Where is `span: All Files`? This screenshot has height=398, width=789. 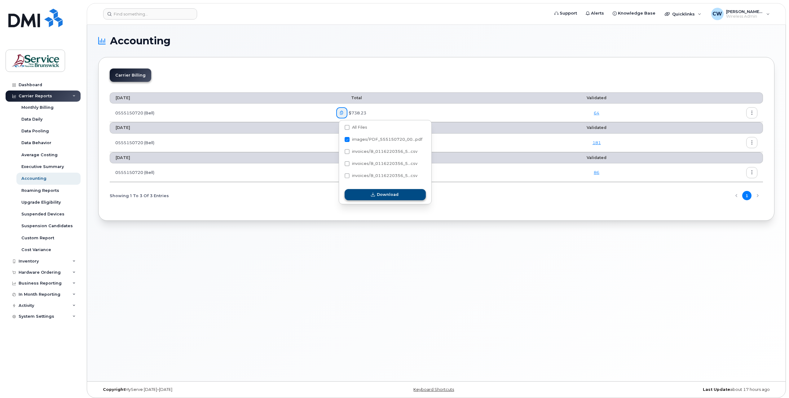
span: All Files is located at coordinates (359, 127).